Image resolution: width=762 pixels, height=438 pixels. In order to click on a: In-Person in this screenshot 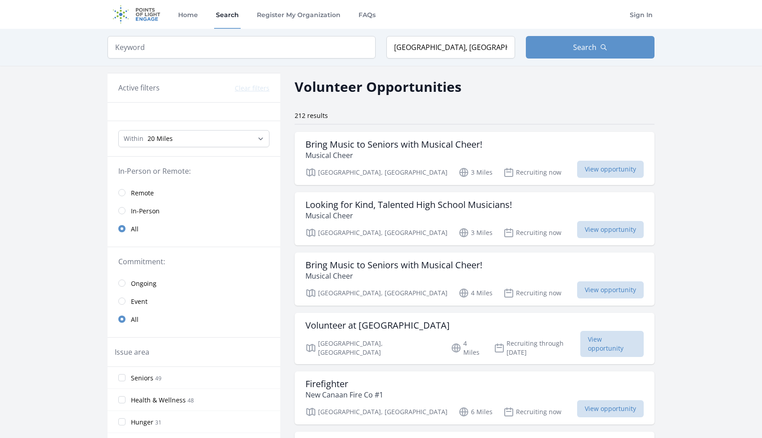, I will do `click(194, 211)`.